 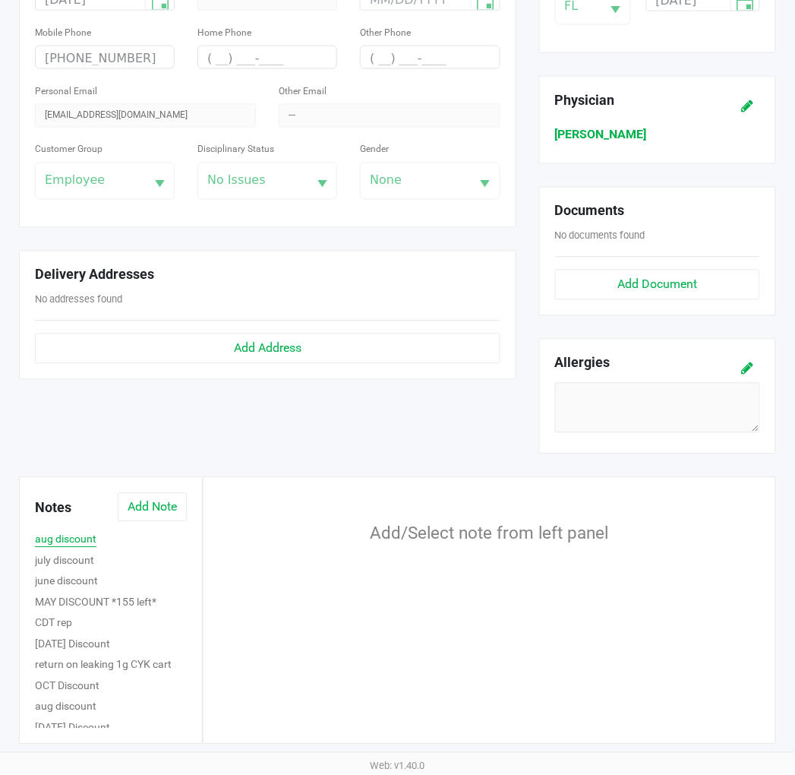 What do you see at coordinates (224, 33) in the screenshot?
I see `label: Home Phone` at bounding box center [224, 33].